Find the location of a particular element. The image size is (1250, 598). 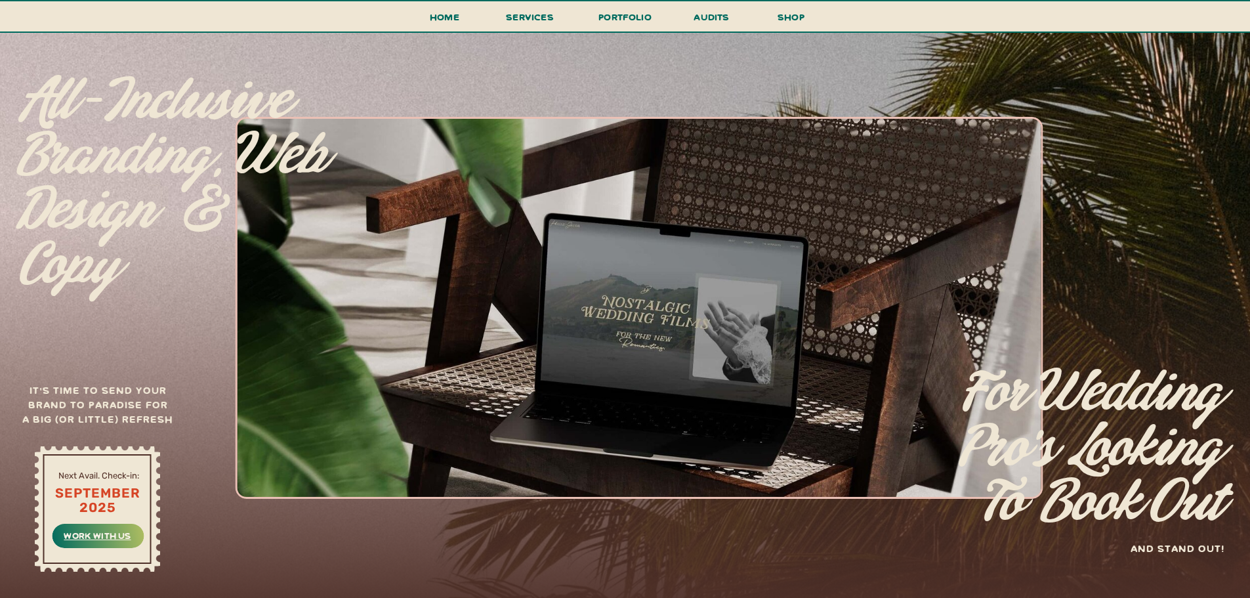

a: portfolio is located at coordinates (625, 20).